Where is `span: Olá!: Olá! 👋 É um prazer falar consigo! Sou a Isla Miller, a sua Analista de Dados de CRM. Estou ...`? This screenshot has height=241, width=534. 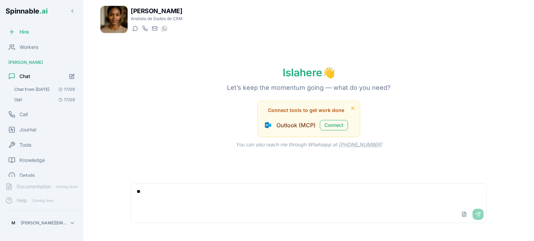
span: Olá!: Olá! 👋 É um prazer falar consigo! Sou a Isla Miller, a sua Analista de Dados de CRM. Estou ... is located at coordinates (18, 100).